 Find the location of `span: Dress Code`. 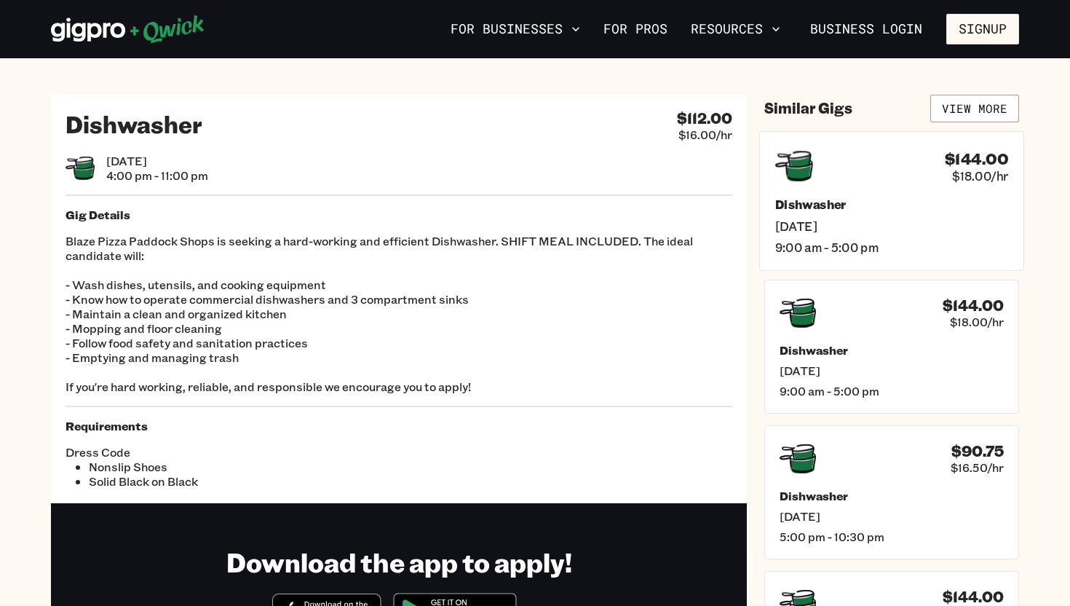

span: Dress Code is located at coordinates (232, 452).